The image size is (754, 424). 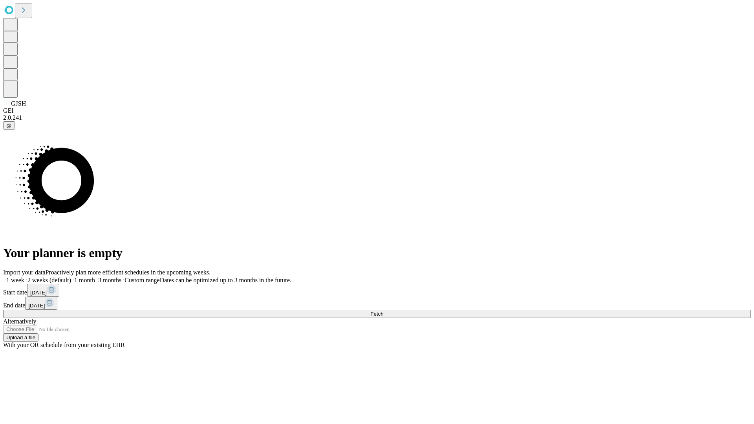 I want to click on button: Fetch, so click(x=377, y=314).